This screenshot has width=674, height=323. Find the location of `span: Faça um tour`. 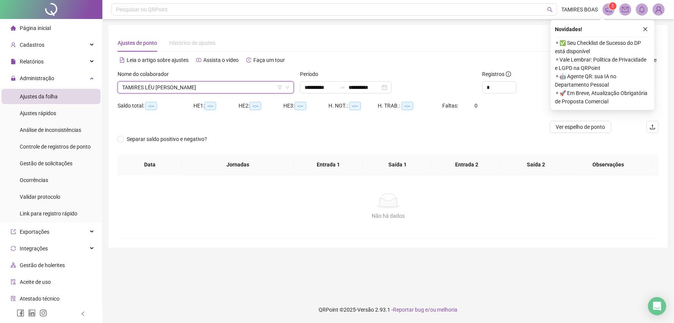

span: Faça um tour is located at coordinates (269, 60).